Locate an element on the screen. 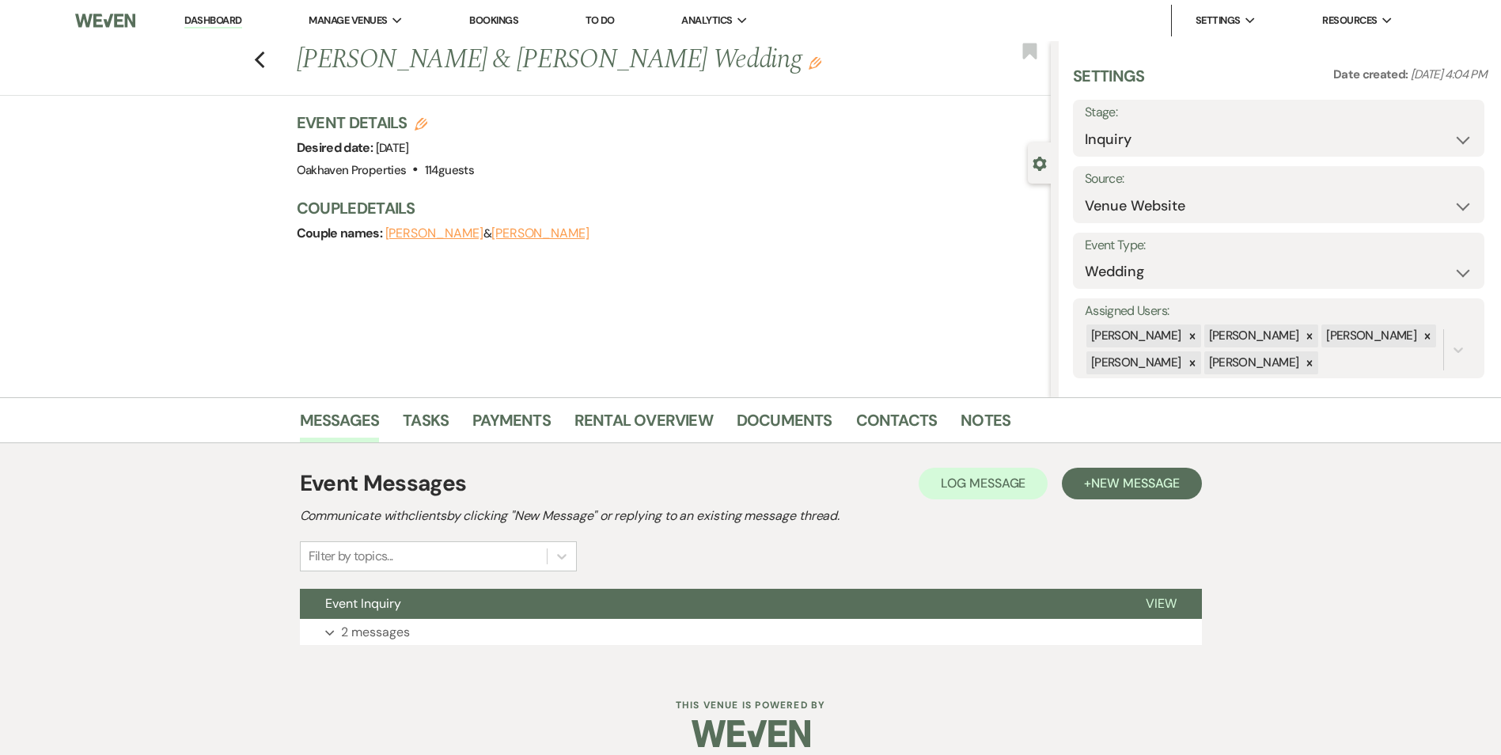 Image resolution: width=1501 pixels, height=755 pixels. span: Manage Venues is located at coordinates (347, 21).